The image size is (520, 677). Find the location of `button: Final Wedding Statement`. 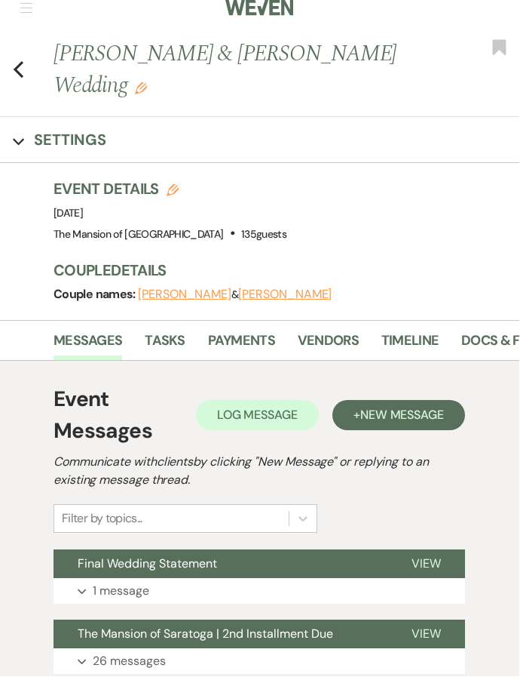

button: Final Wedding Statement is located at coordinates (221, 564).